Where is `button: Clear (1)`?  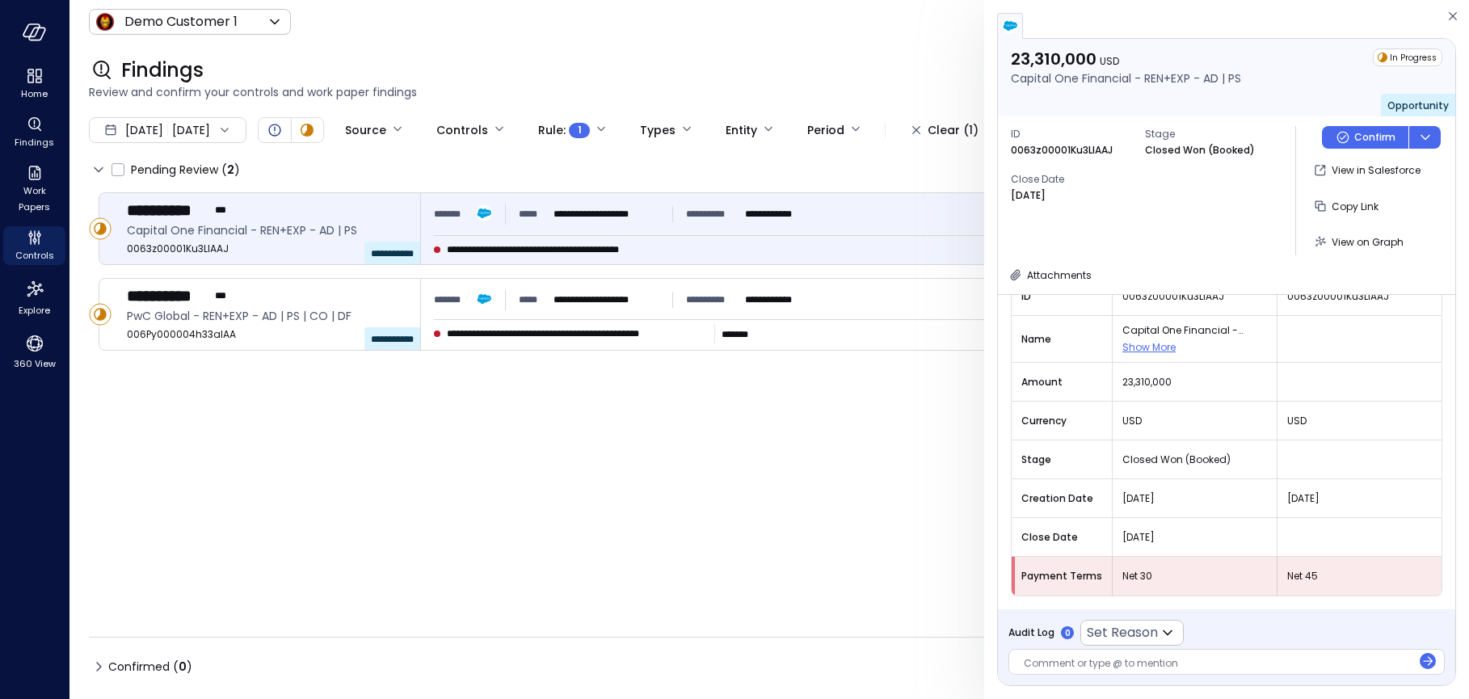 button: Clear (1) is located at coordinates (945, 130).